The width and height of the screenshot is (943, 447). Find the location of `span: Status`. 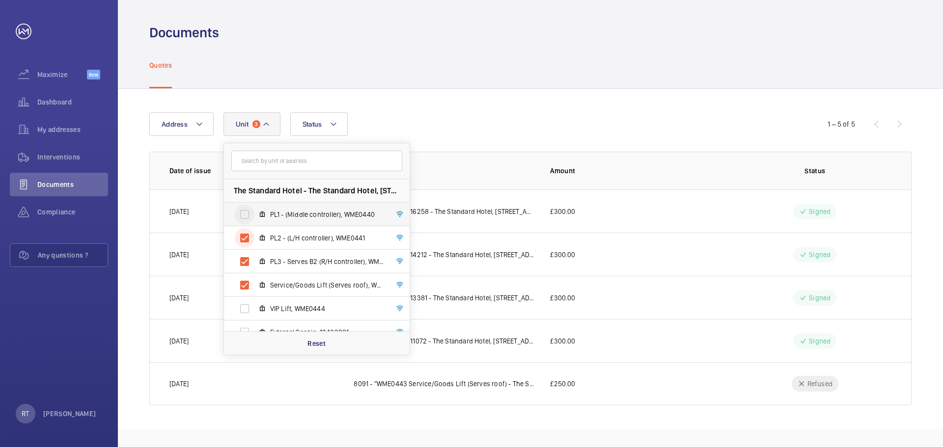

span: Status is located at coordinates (312, 124).